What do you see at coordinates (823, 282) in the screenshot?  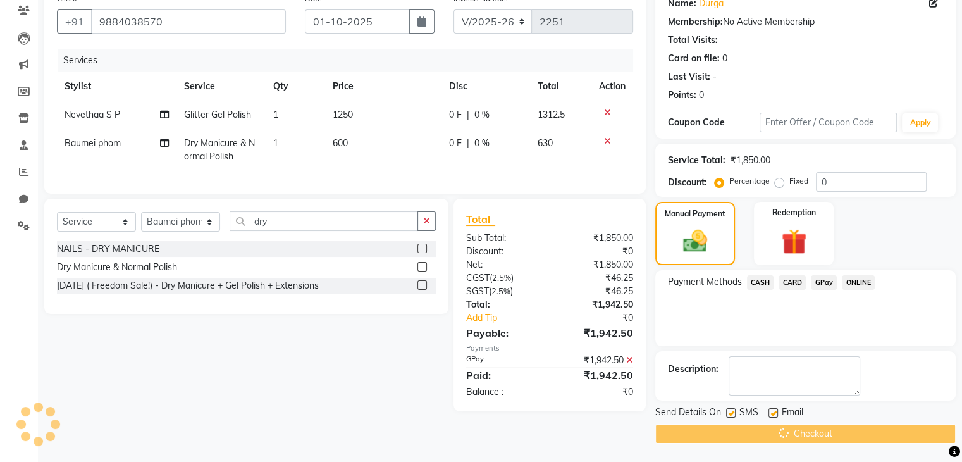 I see `span: GPay` at bounding box center [823, 282].